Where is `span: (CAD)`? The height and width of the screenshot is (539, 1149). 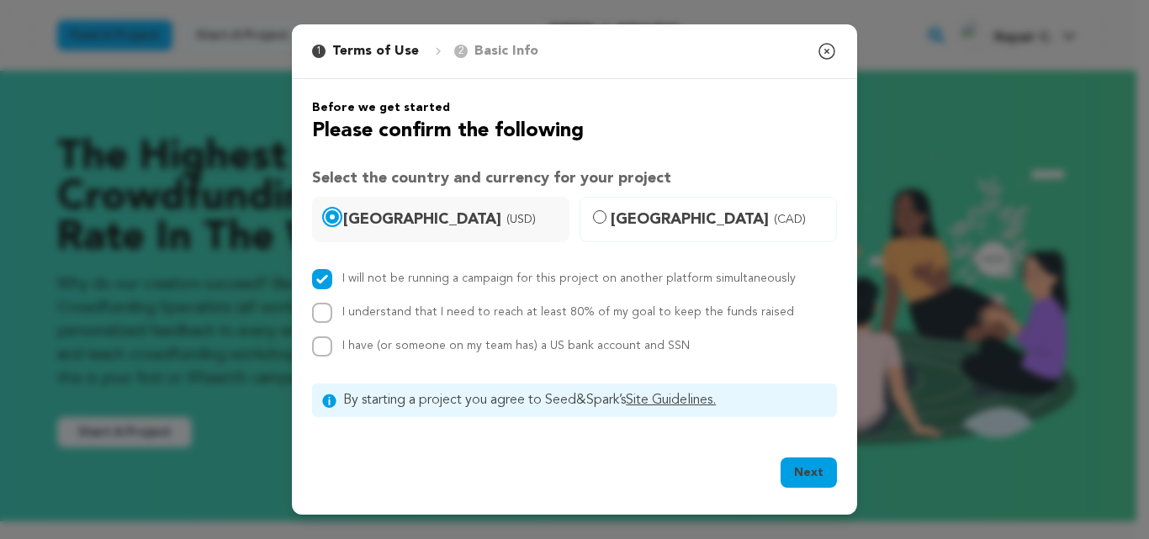 span: (CAD) is located at coordinates (790, 220).